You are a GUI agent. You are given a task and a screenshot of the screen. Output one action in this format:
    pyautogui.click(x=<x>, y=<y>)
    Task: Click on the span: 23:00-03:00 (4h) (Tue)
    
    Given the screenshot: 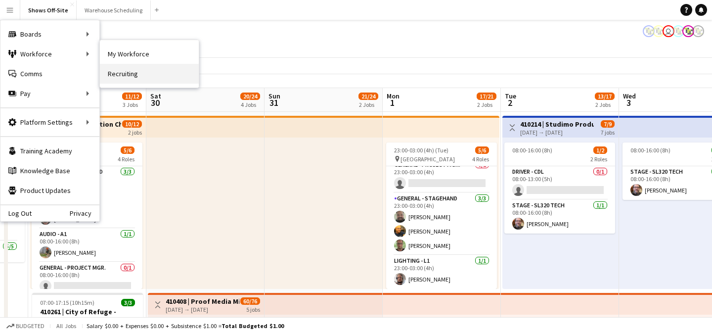 What is the action you would take?
    pyautogui.click(x=421, y=150)
    